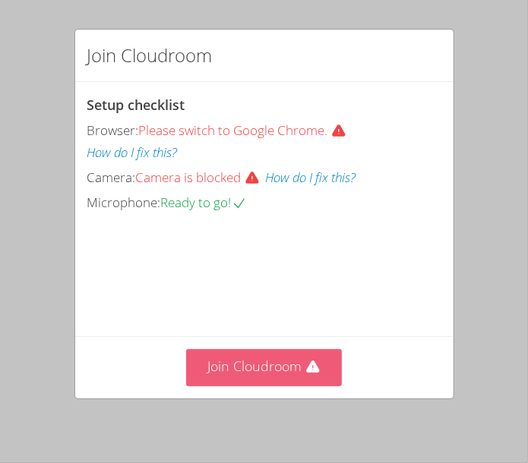  Describe the element at coordinates (112, 177) in the screenshot. I see `span: Camera:` at that location.